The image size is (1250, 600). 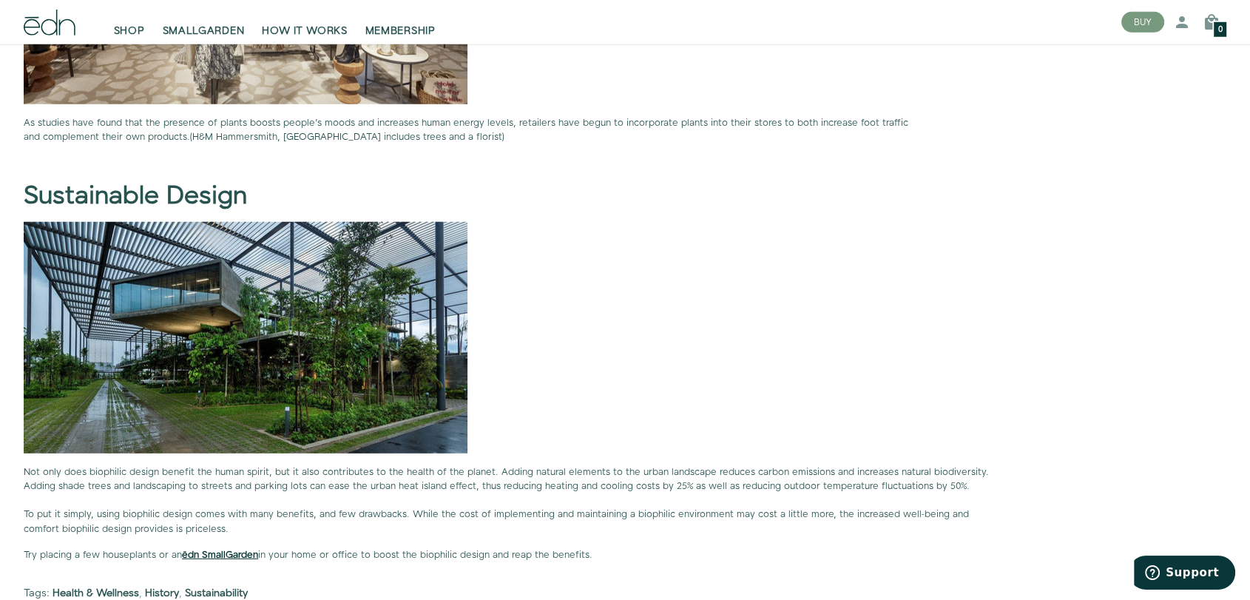 What do you see at coordinates (304, 31) in the screenshot?
I see `span: HOW IT WORKS` at bounding box center [304, 31].